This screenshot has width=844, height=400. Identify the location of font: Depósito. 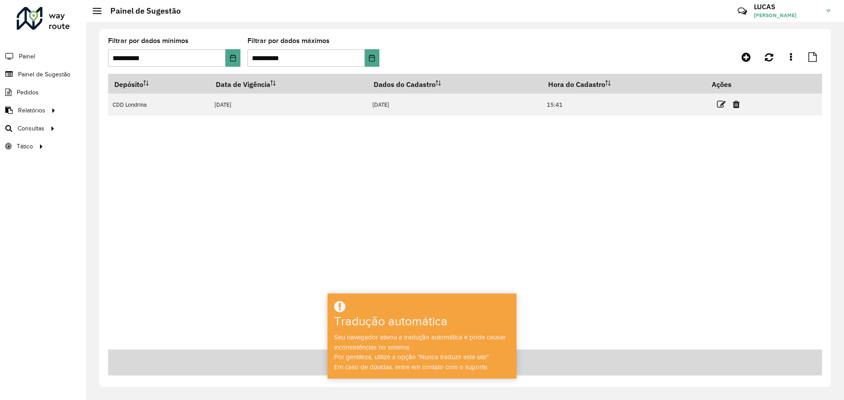
(129, 84).